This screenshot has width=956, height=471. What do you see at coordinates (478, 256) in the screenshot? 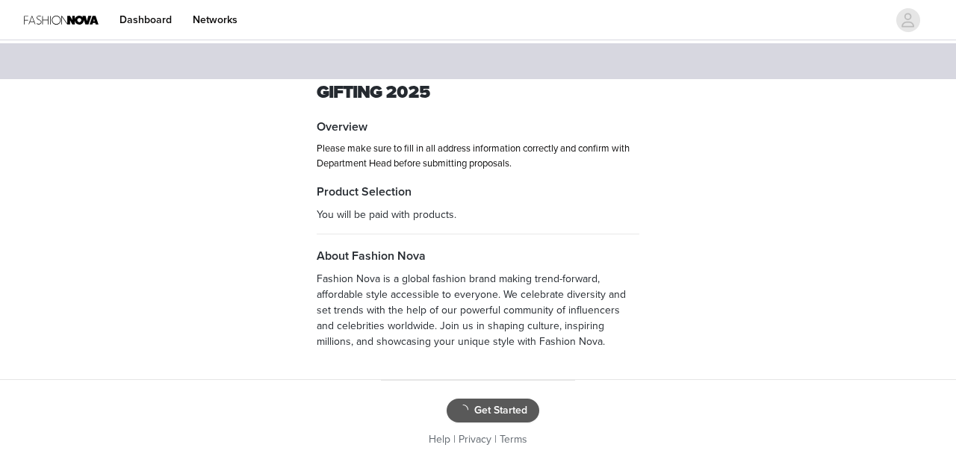
I see `h4: About Fashion Nova` at bounding box center [478, 256].